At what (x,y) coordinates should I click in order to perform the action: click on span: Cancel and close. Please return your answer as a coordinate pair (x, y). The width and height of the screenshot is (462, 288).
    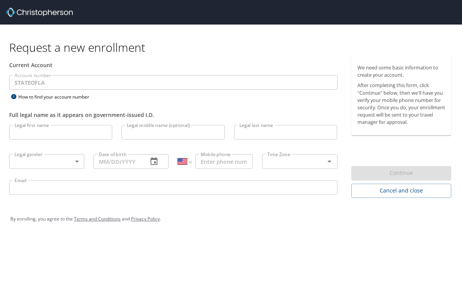
    Looking at the image, I should click on (402, 190).